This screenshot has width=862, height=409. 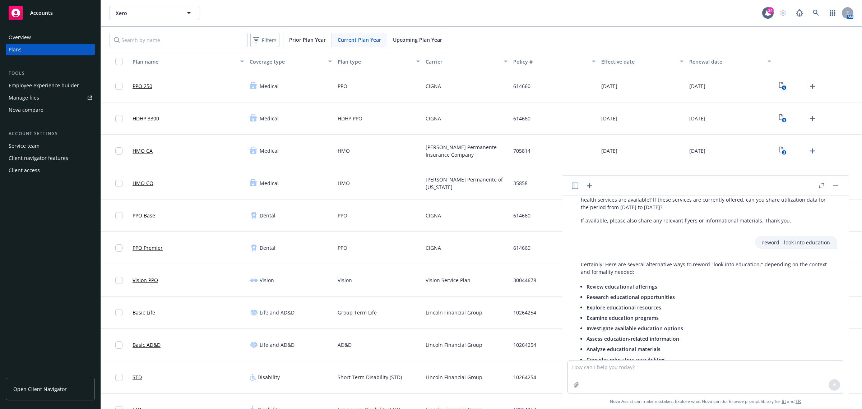 I want to click on div: Service team, so click(x=24, y=146).